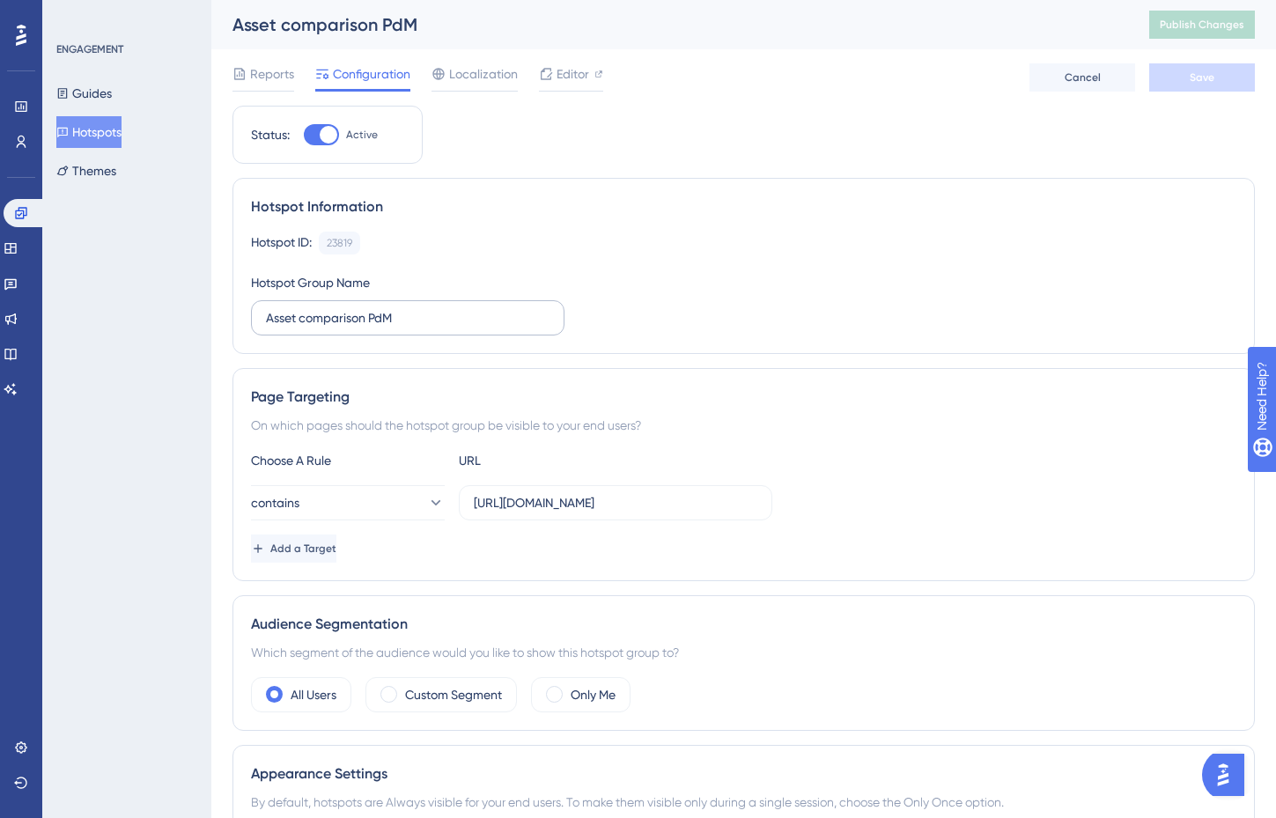 The image size is (1276, 818). I want to click on div: ENGAGEMENT, so click(90, 49).